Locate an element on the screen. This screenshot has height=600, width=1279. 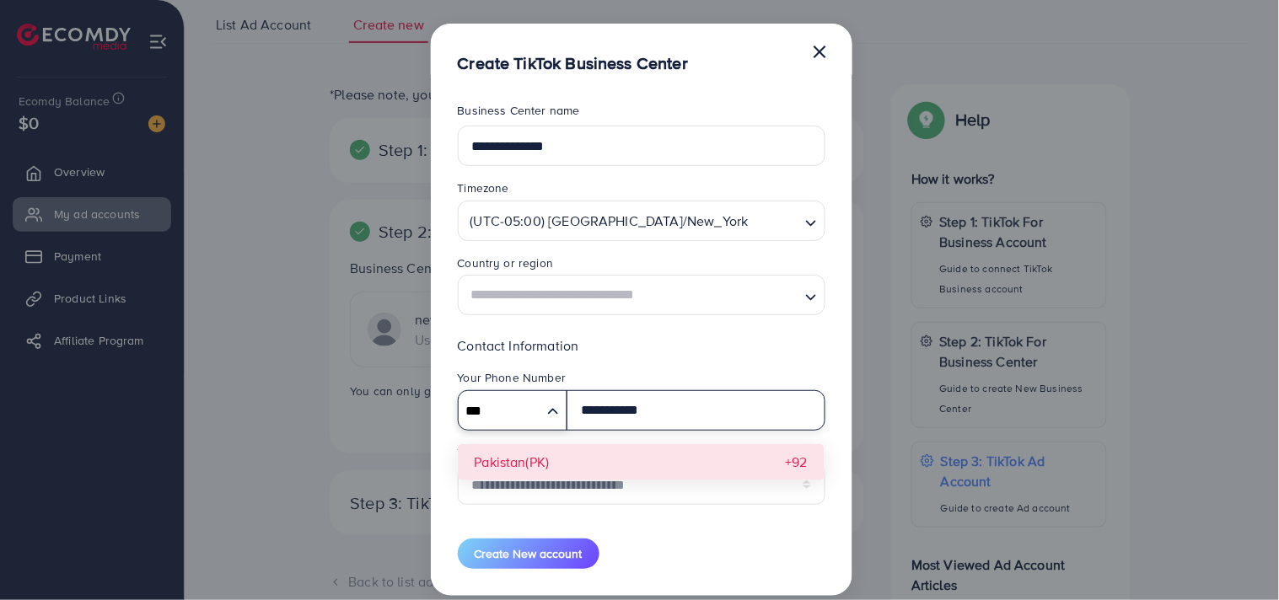
label: Your Secondary Industry is located at coordinates (525, 453).